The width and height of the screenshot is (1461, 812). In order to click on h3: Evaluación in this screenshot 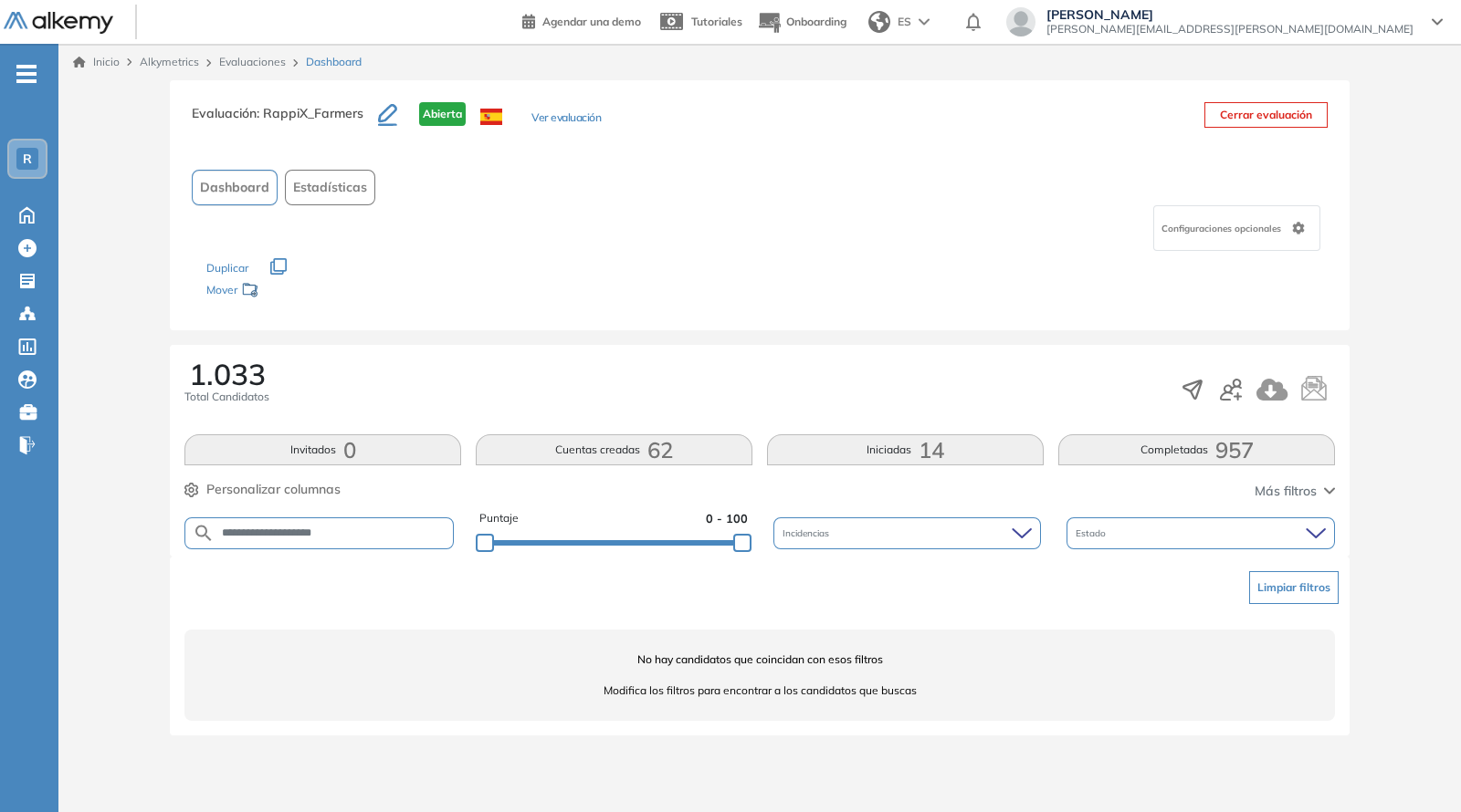, I will do `click(285, 121)`.